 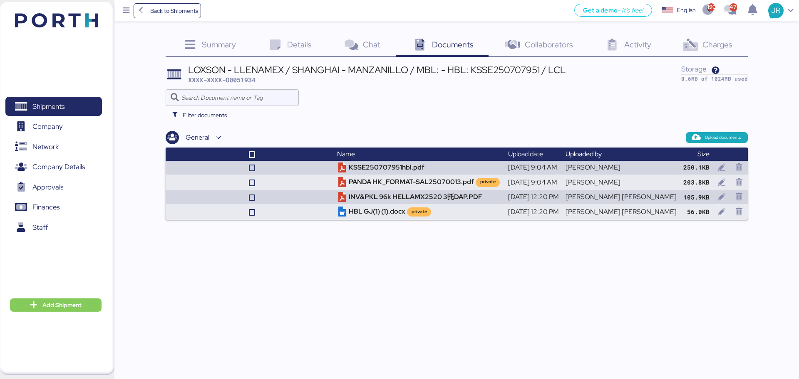 What do you see at coordinates (56, 305) in the screenshot?
I see `button: Add Shipment` at bounding box center [56, 305].